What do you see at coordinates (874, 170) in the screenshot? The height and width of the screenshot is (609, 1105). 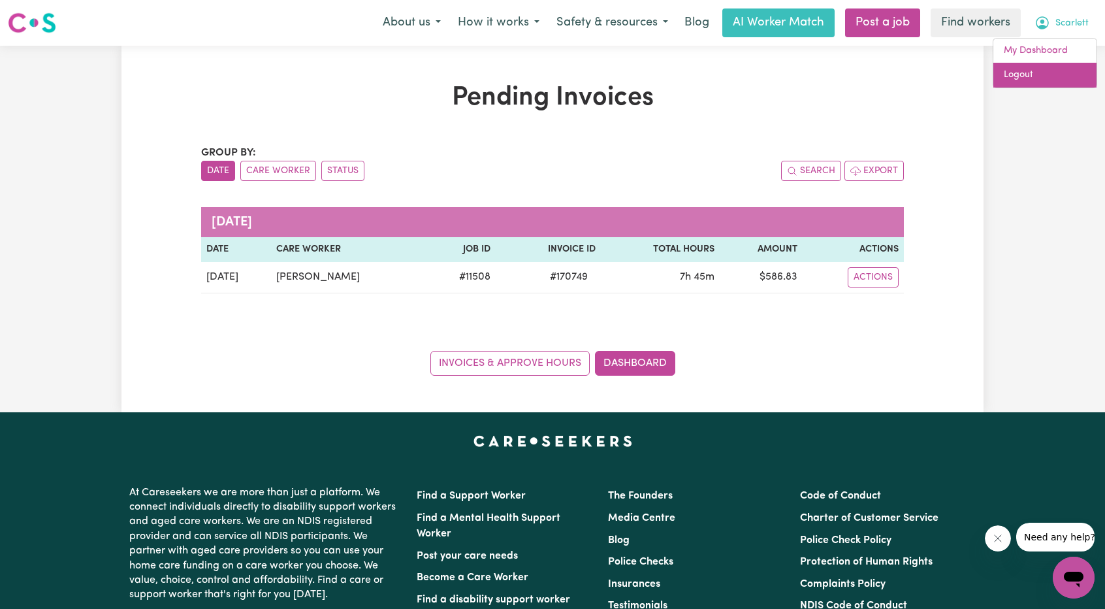 I see `button: Export` at bounding box center [874, 170].